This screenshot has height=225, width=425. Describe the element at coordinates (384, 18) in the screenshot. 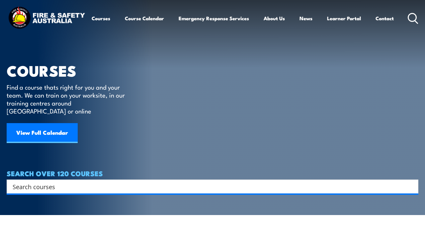

I see `a: Contact` at that location.